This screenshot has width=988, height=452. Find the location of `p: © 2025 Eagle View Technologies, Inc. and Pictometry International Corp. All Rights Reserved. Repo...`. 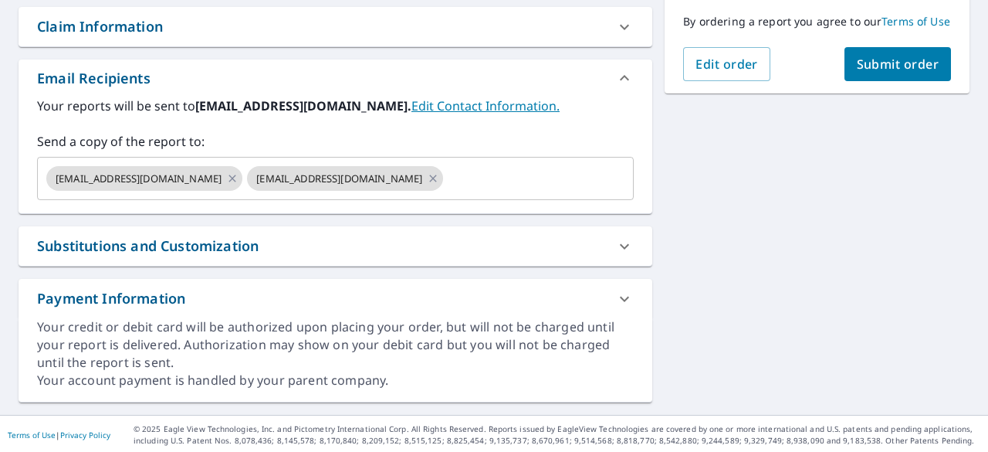

p: © 2025 Eagle View Technologies, Inc. and Pictometry International Corp. All Rights Reserved. Repo... is located at coordinates (557, 435).